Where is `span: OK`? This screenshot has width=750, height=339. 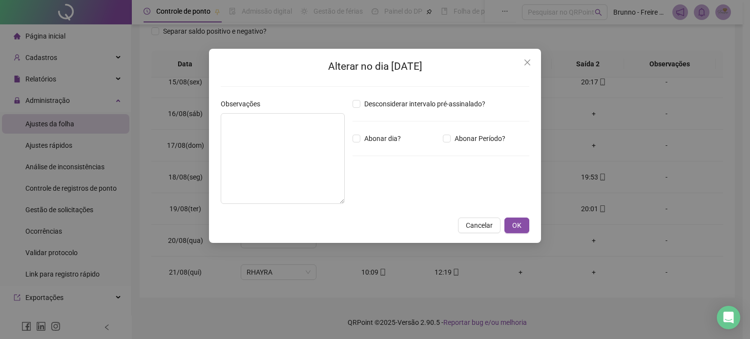 span: OK is located at coordinates (516, 226).